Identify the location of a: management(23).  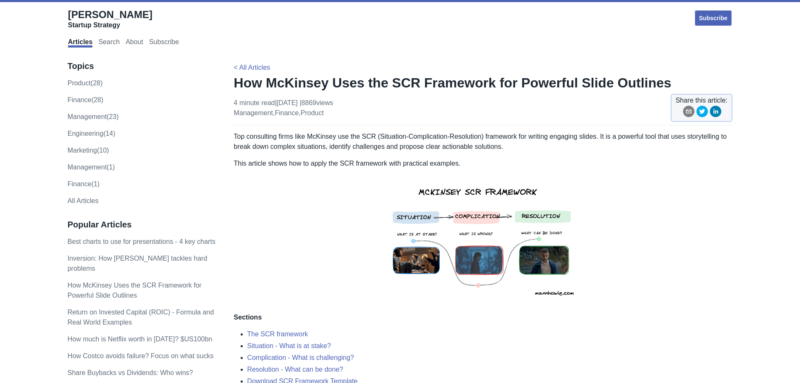
(93, 116).